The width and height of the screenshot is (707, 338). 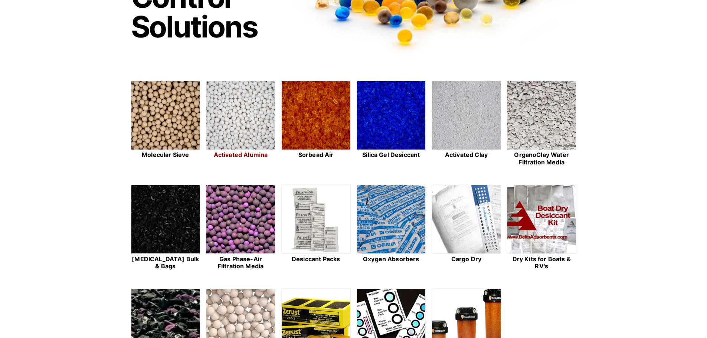 I want to click on h2: Desiccant Packs, so click(x=316, y=259).